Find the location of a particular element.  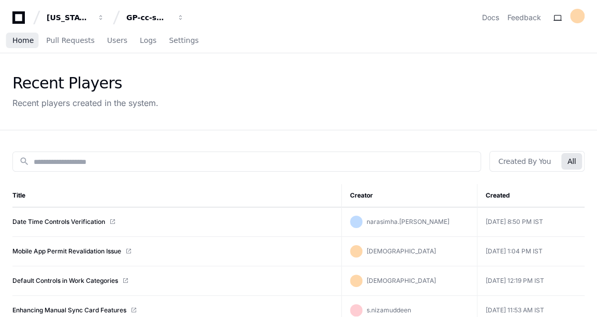

a: Enhancing Manual Sync Card Features is located at coordinates (69, 311).